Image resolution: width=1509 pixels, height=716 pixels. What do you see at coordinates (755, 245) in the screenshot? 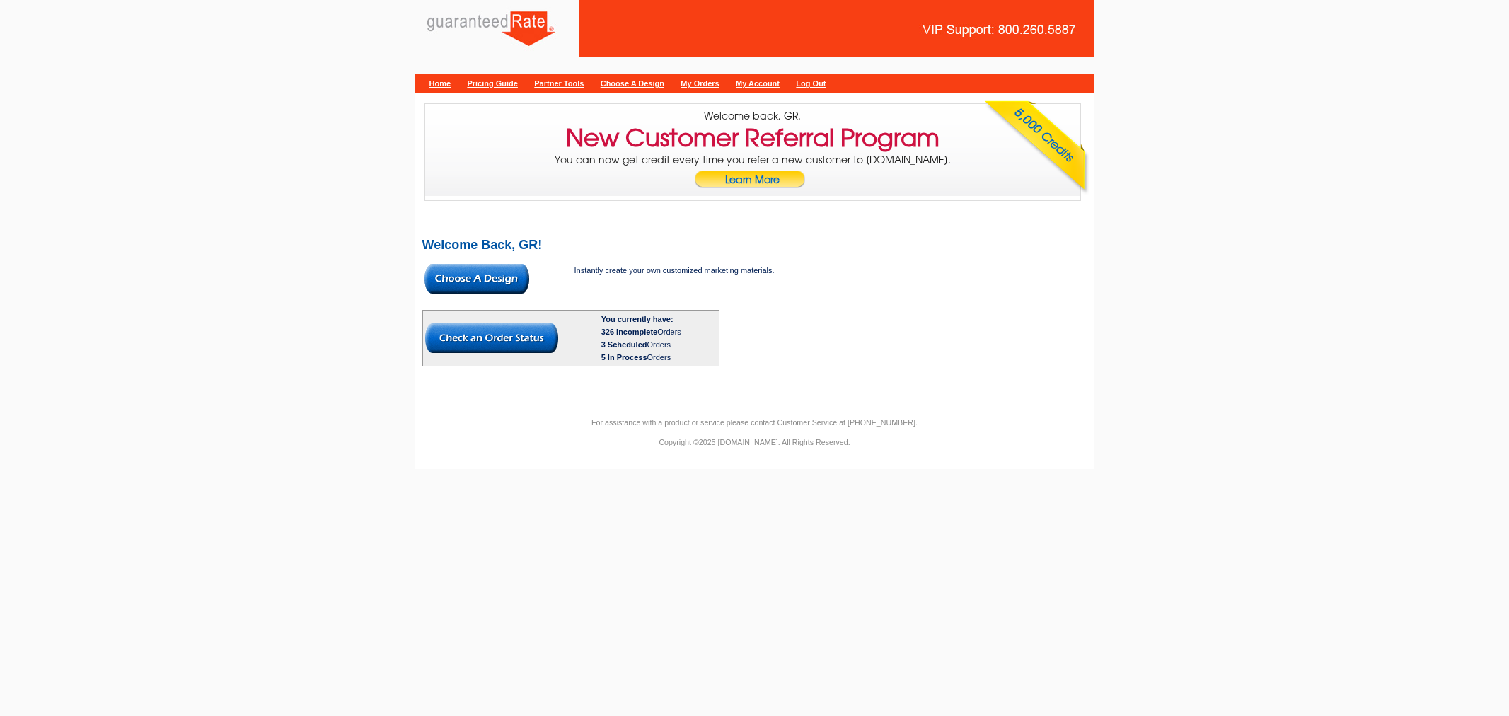
I see `h2: Welcome Back, GR!` at bounding box center [755, 245].